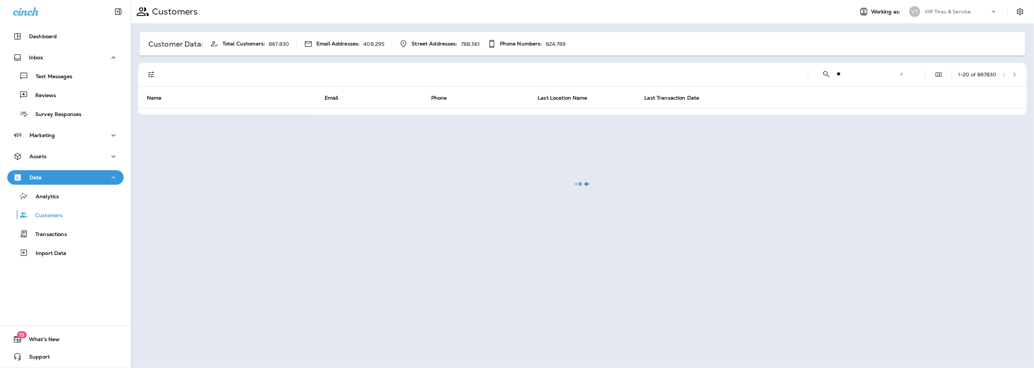 This screenshot has height=368, width=1034. What do you see at coordinates (41, 341) in the screenshot?
I see `span: What's New` at bounding box center [41, 341].